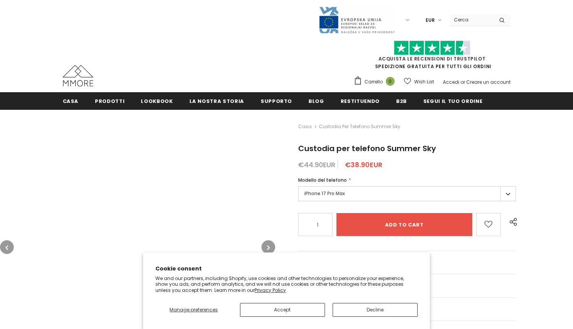  What do you see at coordinates (453, 101) in the screenshot?
I see `span: Segui il tuo ordine` at bounding box center [453, 101].